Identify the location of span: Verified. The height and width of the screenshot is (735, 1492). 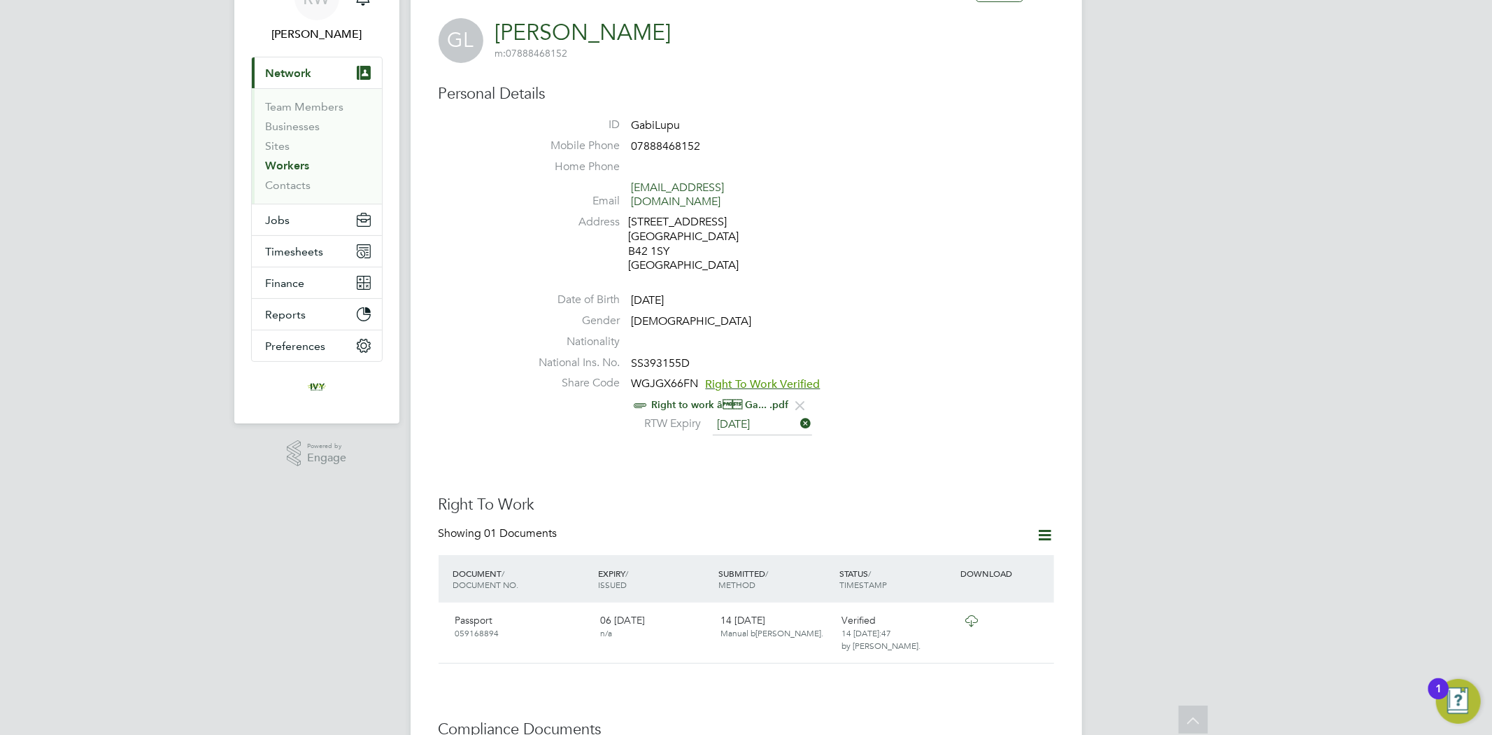
(858, 620).